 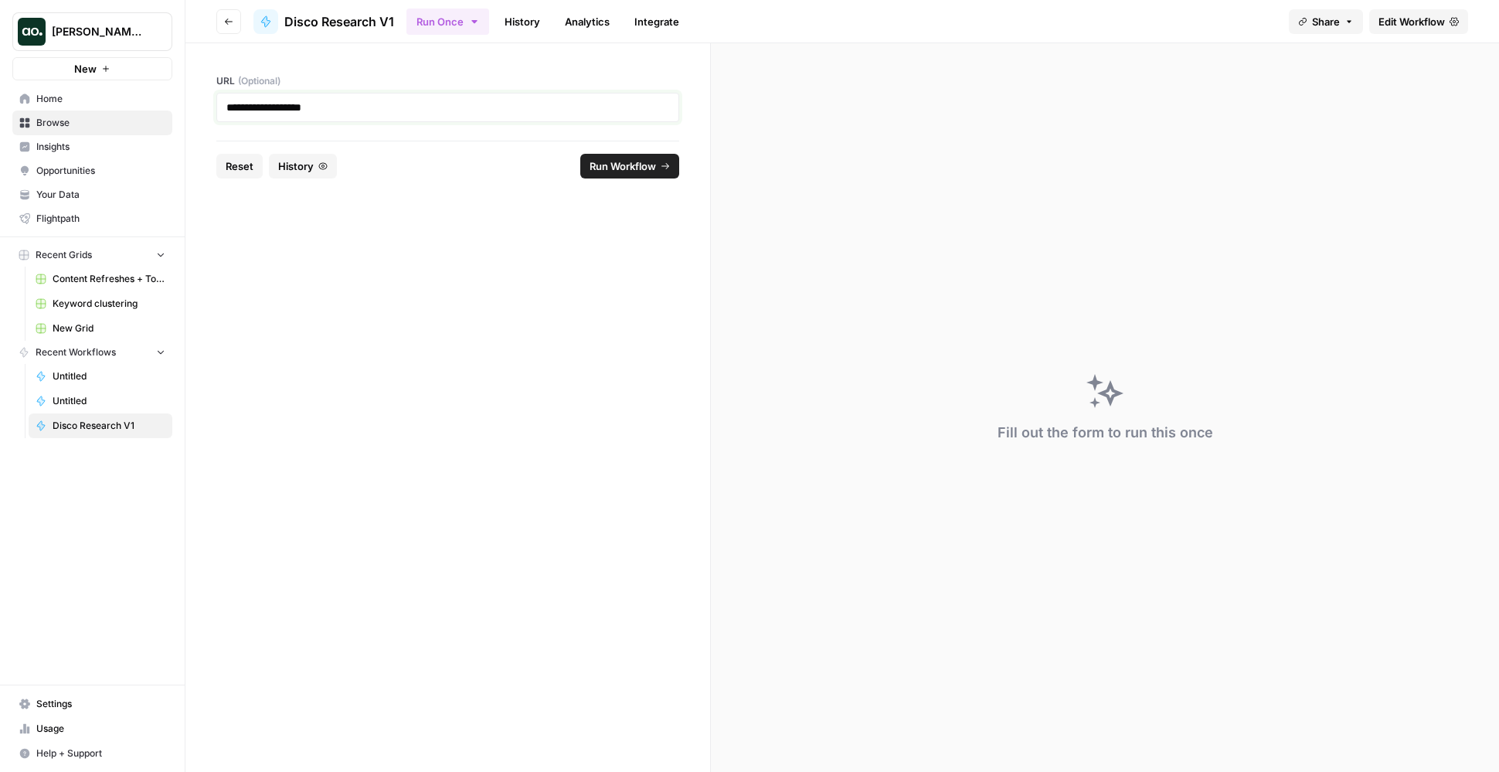 I want to click on label: URL, so click(x=447, y=81).